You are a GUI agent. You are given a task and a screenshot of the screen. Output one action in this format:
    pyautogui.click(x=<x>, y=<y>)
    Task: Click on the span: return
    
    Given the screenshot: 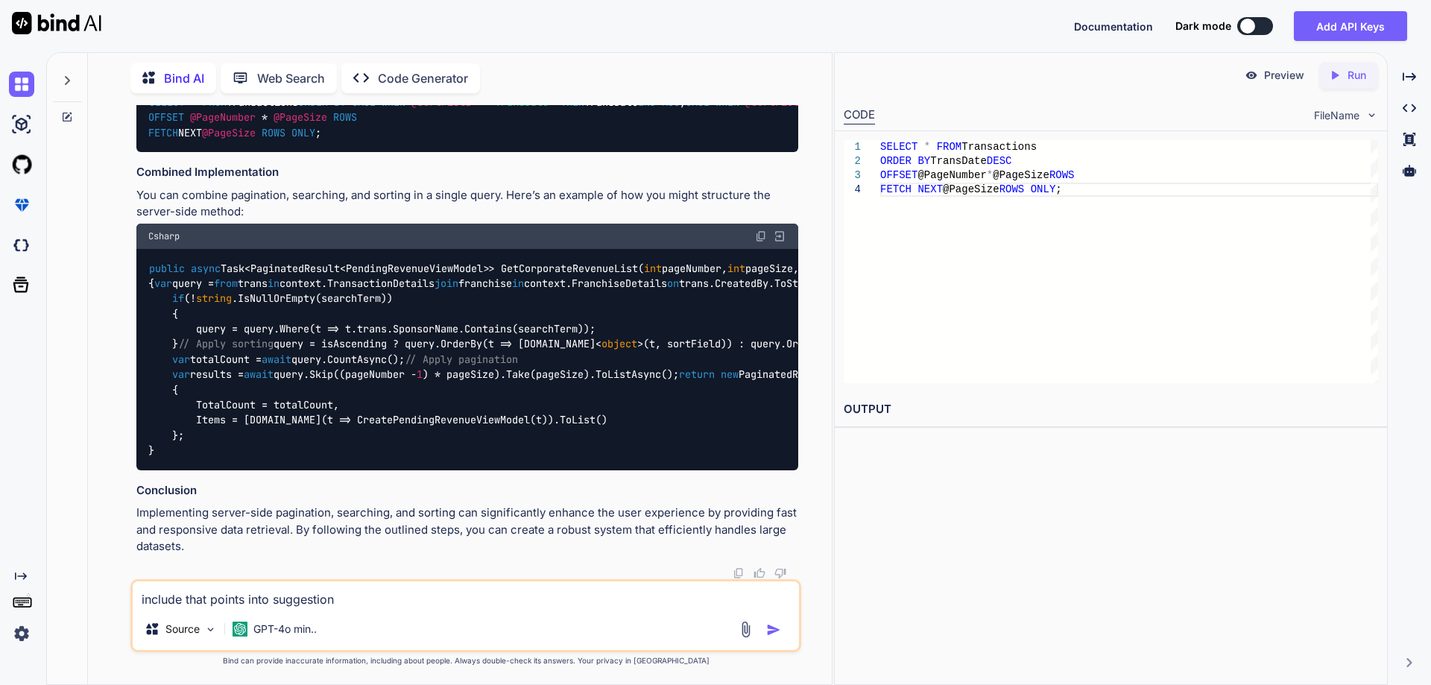 What is the action you would take?
    pyautogui.click(x=697, y=375)
    